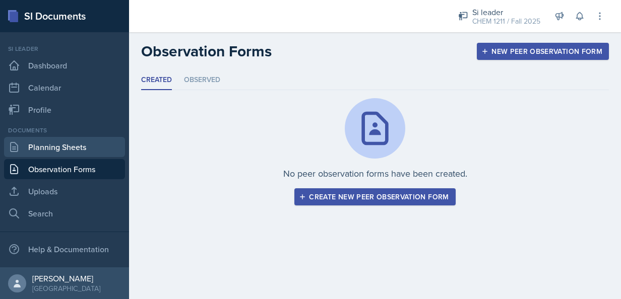 The width and height of the screenshot is (621, 299). Describe the element at coordinates (374, 197) in the screenshot. I see `div: Create new peer observation form` at that location.